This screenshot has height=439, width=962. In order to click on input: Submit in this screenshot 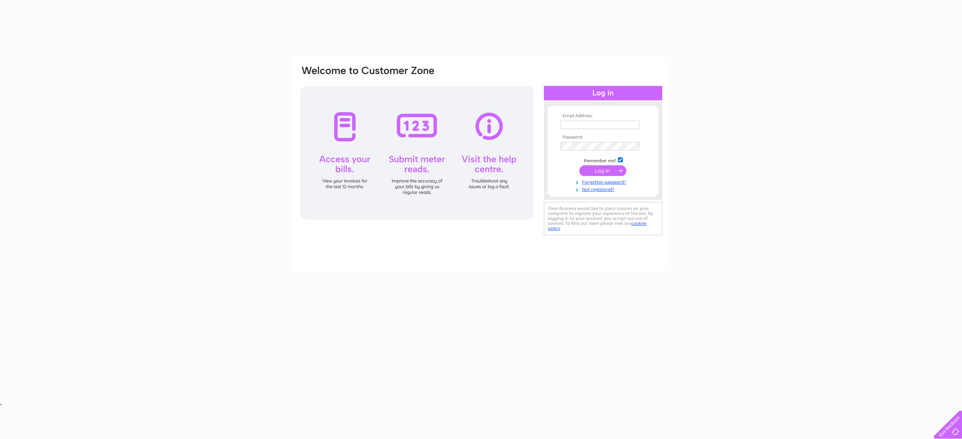, I will do `click(603, 171)`.